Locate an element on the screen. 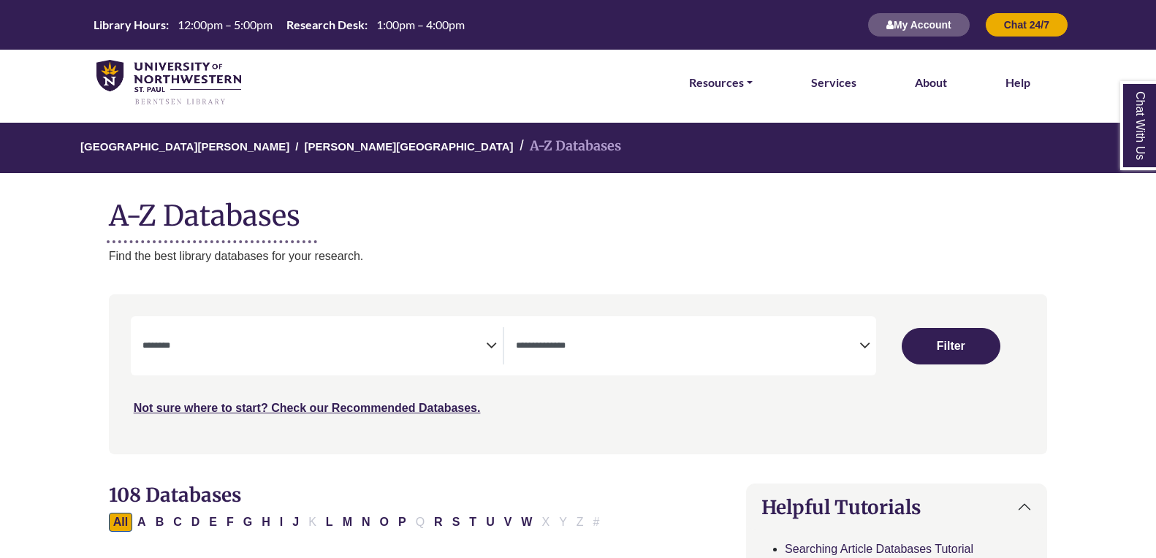 The width and height of the screenshot is (1156, 558). a: About is located at coordinates (931, 83).